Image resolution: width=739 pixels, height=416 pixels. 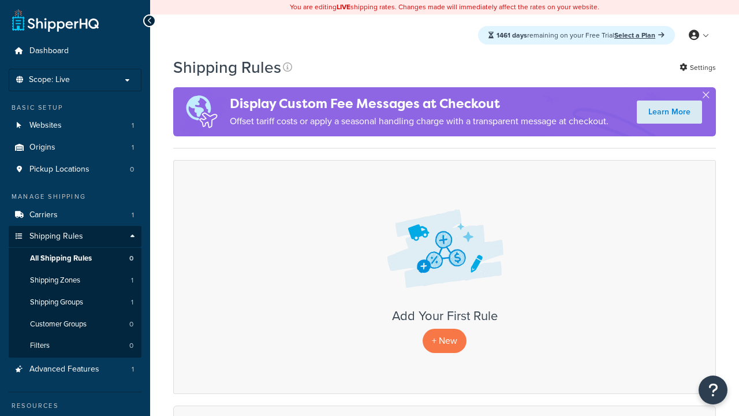 What do you see at coordinates (55, 20) in the screenshot?
I see `a: ShipperHQ Home` at bounding box center [55, 20].